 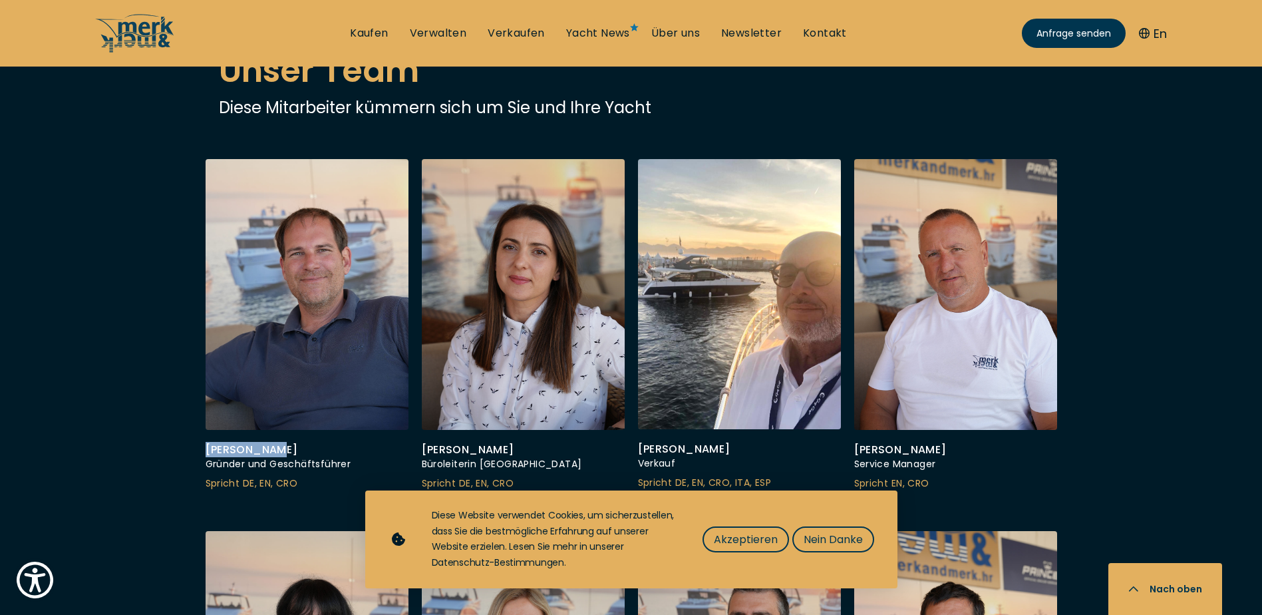 What do you see at coordinates (723, 482) in the screenshot?
I see `span: DE, EN, CRO, ITA, ESP` at bounding box center [723, 482].